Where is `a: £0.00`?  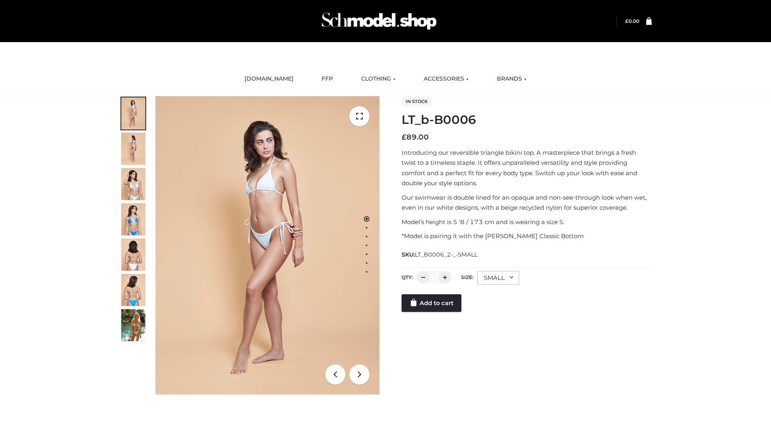
a: £0.00 is located at coordinates (632, 21).